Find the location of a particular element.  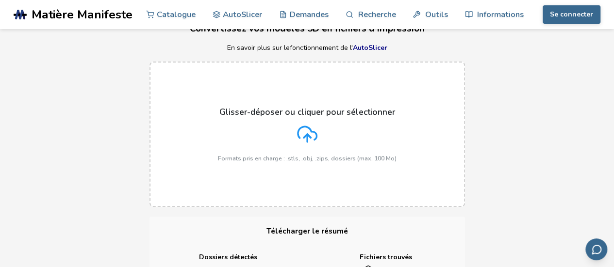

a: AutoSlicer is located at coordinates (370, 48).